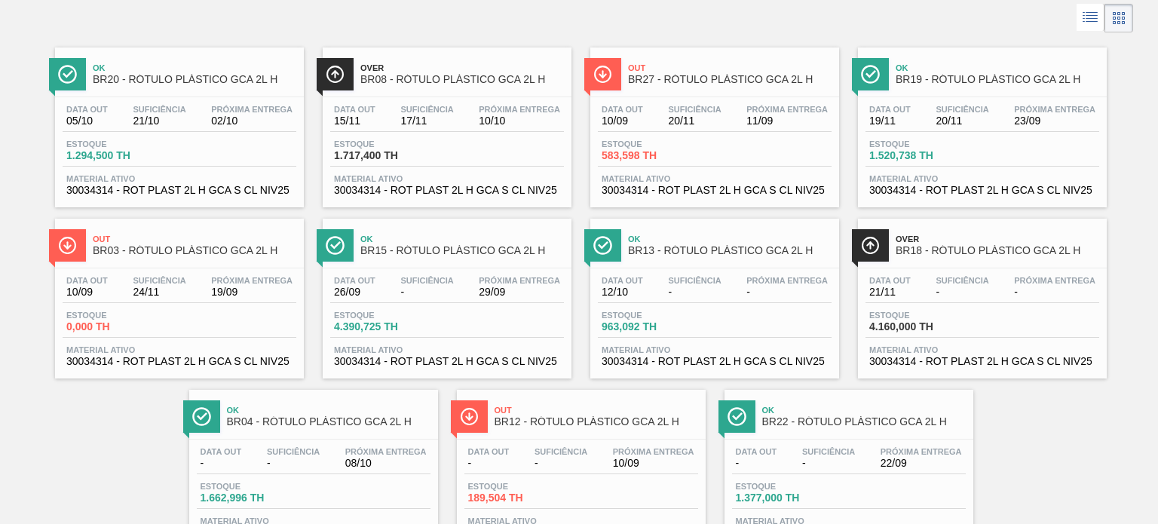 This screenshot has height=524, width=1158. I want to click on span: BR20 - RÓTULO PLÁSTICO GCA 2L H, so click(194, 79).